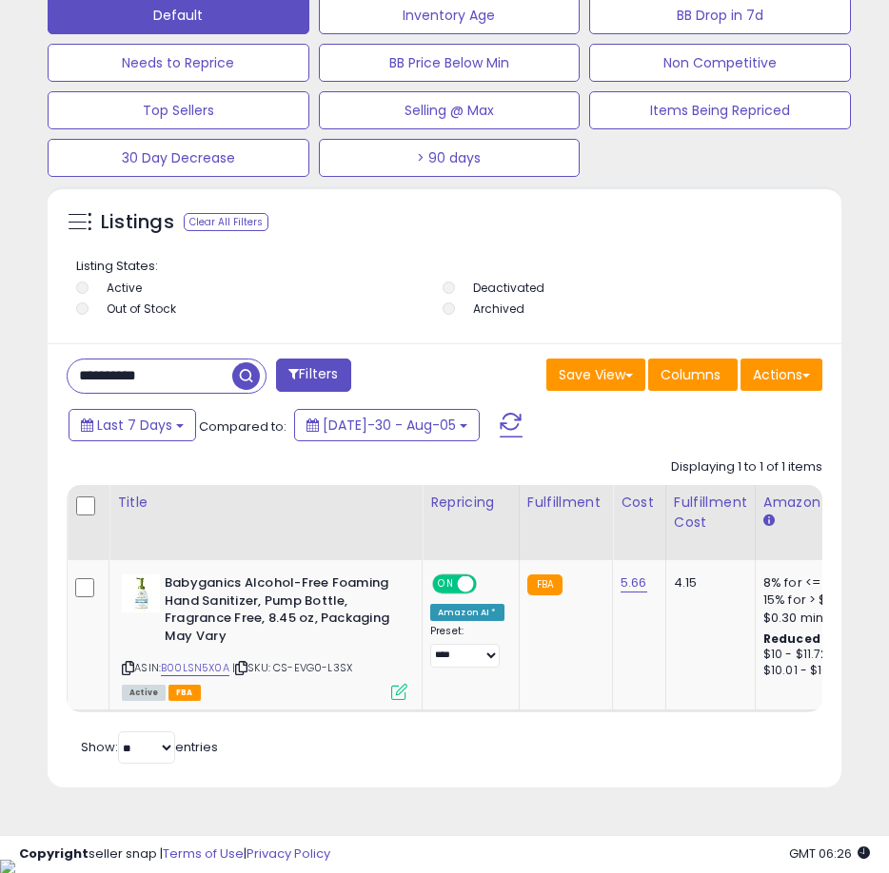 This screenshot has height=873, width=889. Describe the element at coordinates (467, 646) in the screenshot. I see `div: Preset:` at that location.